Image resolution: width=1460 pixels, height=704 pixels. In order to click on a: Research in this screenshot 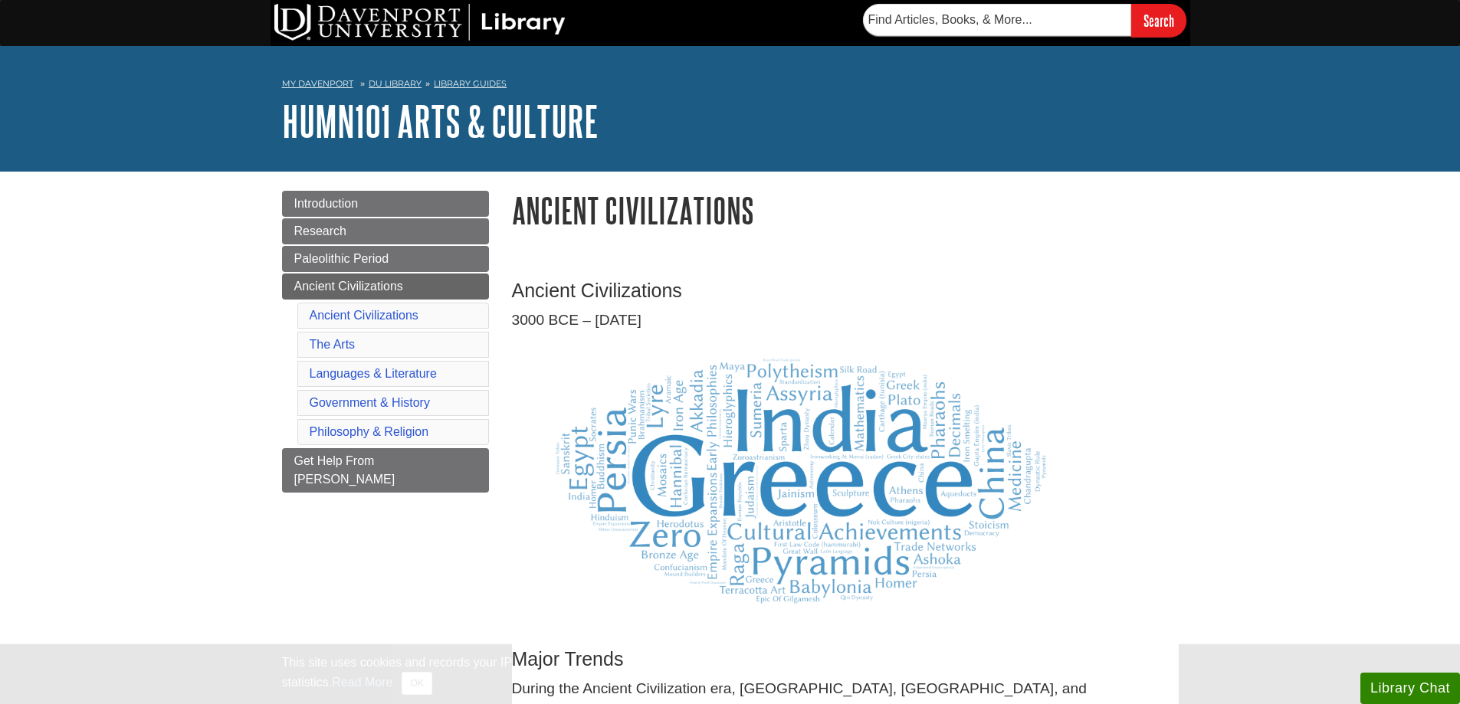, I will do `click(385, 231)`.